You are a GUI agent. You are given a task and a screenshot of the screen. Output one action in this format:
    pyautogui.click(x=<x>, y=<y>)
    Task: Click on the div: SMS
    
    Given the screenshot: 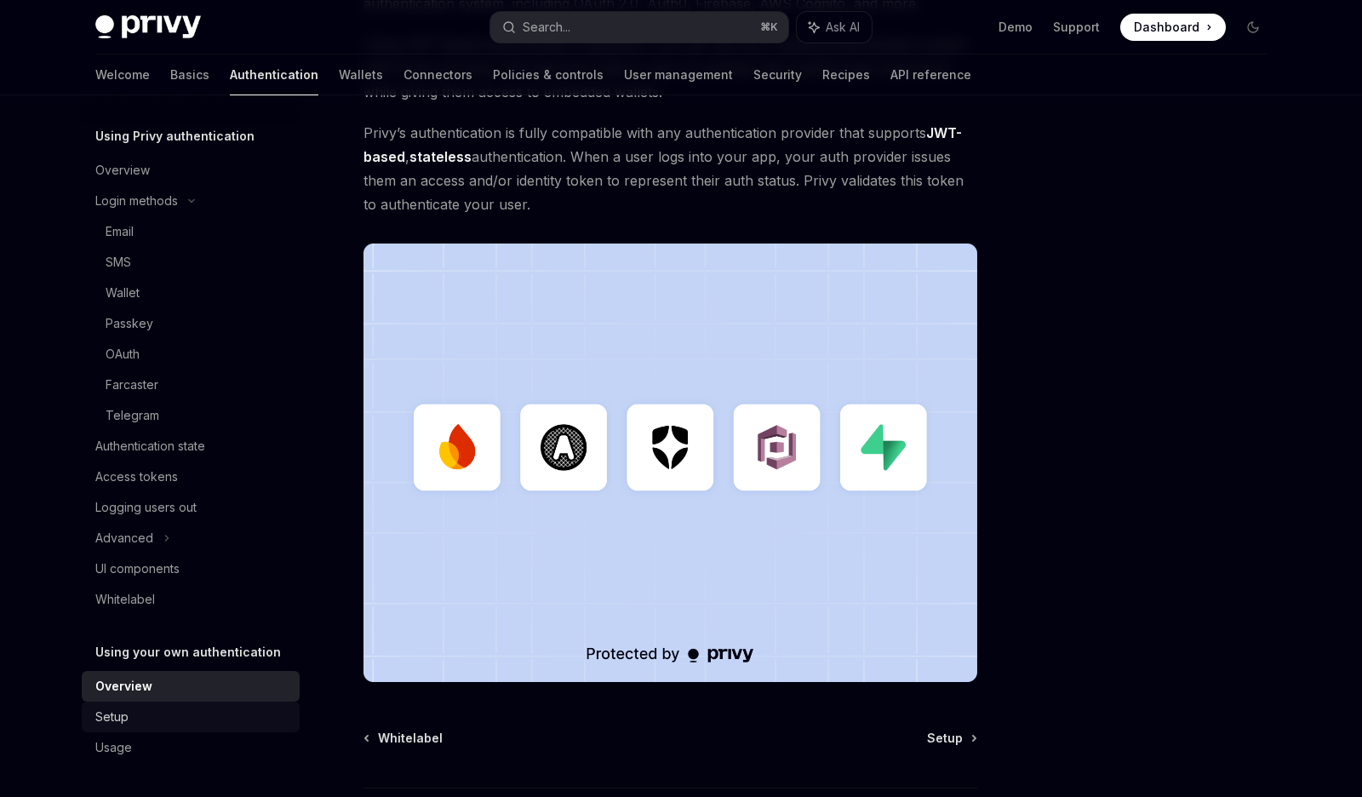 What is the action you would take?
    pyautogui.click(x=118, y=262)
    